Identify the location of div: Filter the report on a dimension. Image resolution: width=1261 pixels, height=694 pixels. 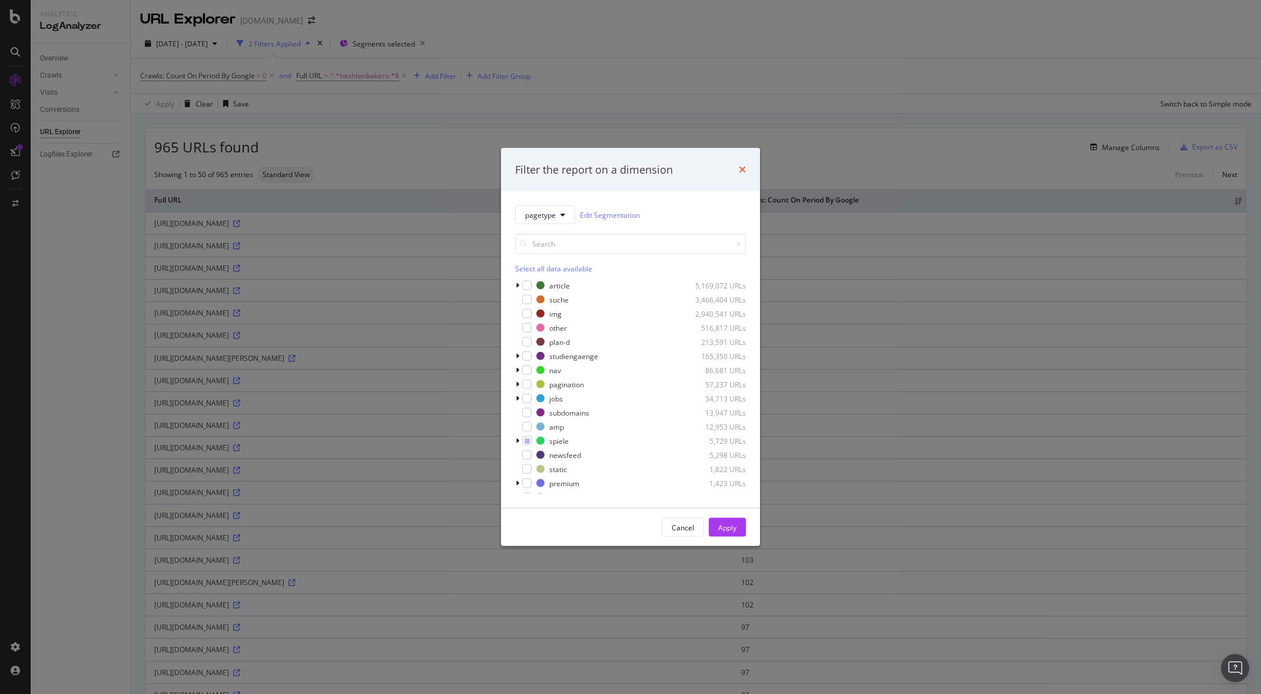
(594, 170).